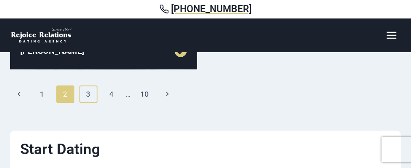 This screenshot has width=411, height=168. Describe the element at coordinates (88, 94) in the screenshot. I see `a: 3` at that location.